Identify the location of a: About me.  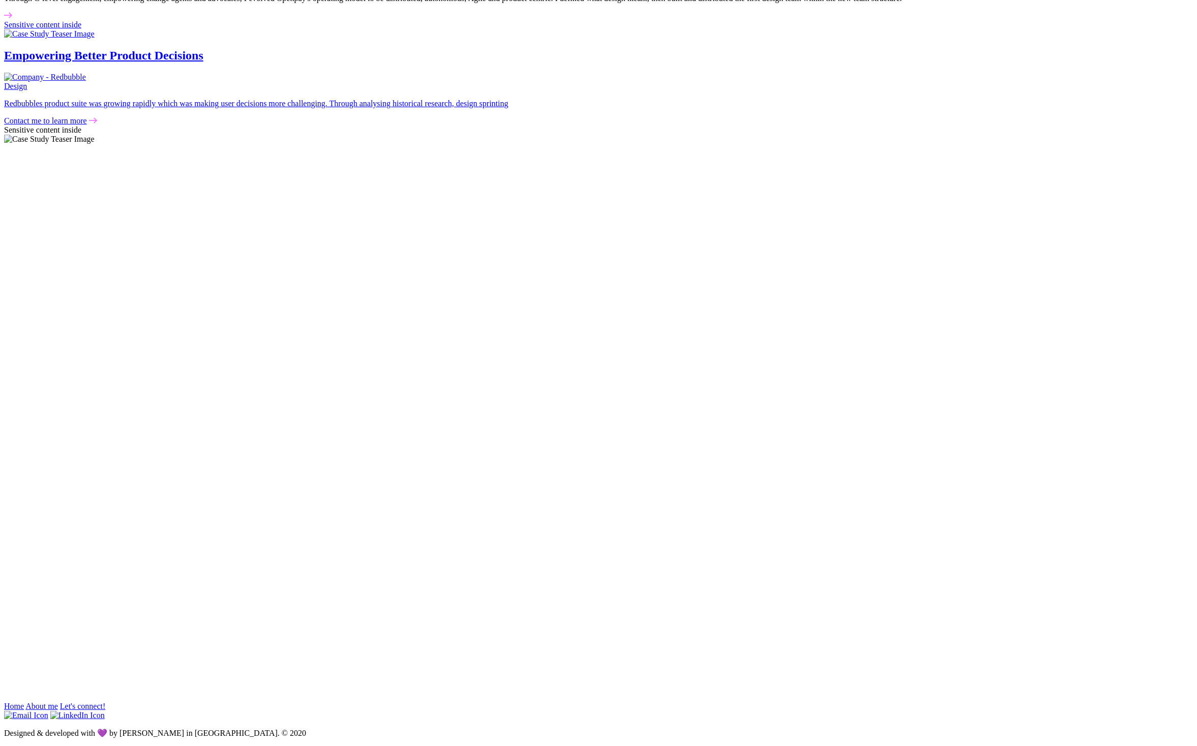
(42, 706).